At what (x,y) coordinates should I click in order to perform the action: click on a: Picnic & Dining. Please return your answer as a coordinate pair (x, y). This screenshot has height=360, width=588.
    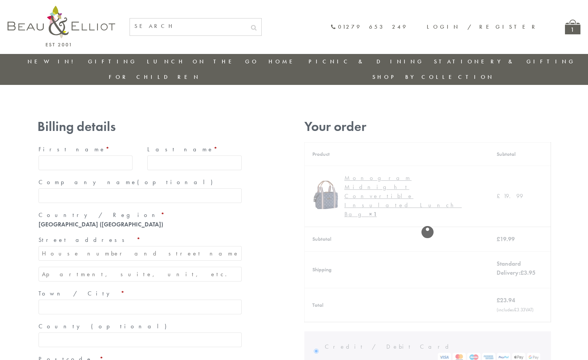
    Looking at the image, I should click on (366, 62).